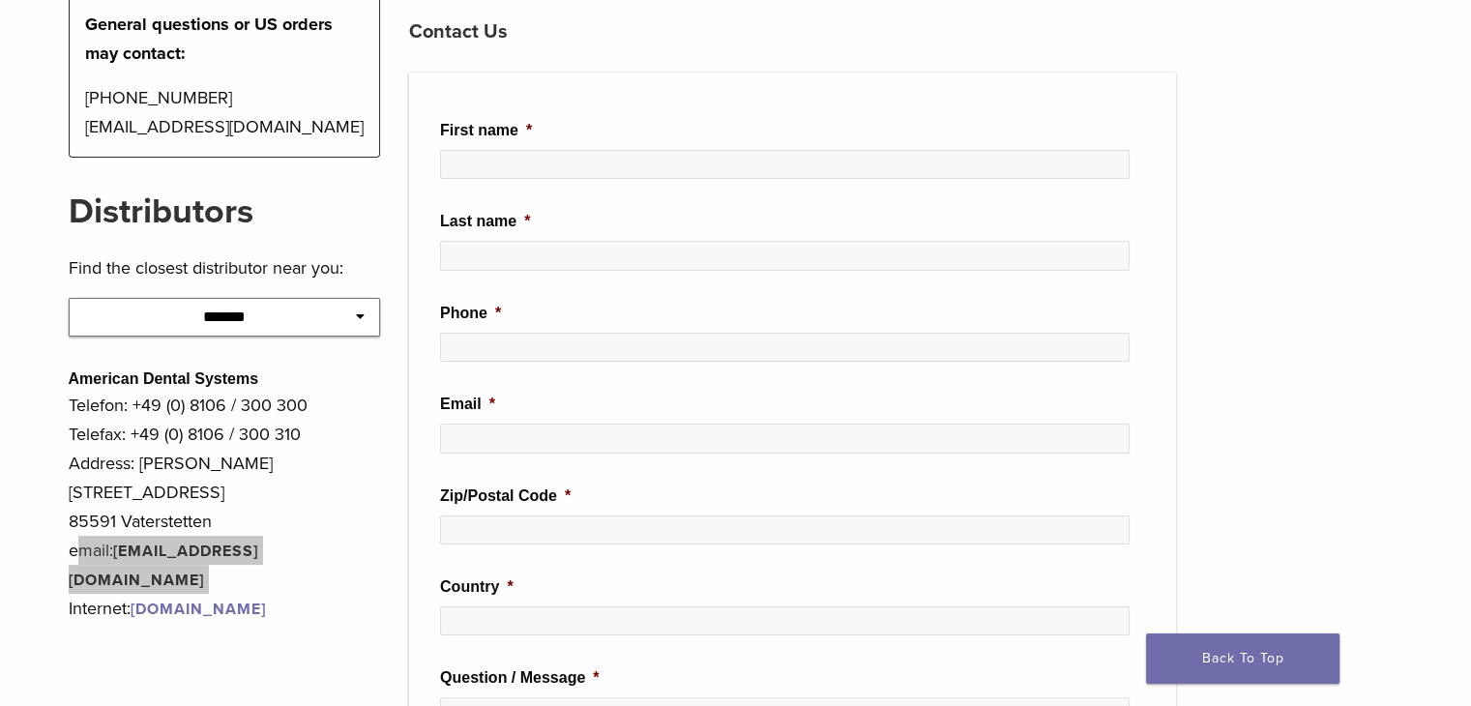 The image size is (1471, 706). I want to click on strong: General questions or US orders may contact:, so click(209, 39).